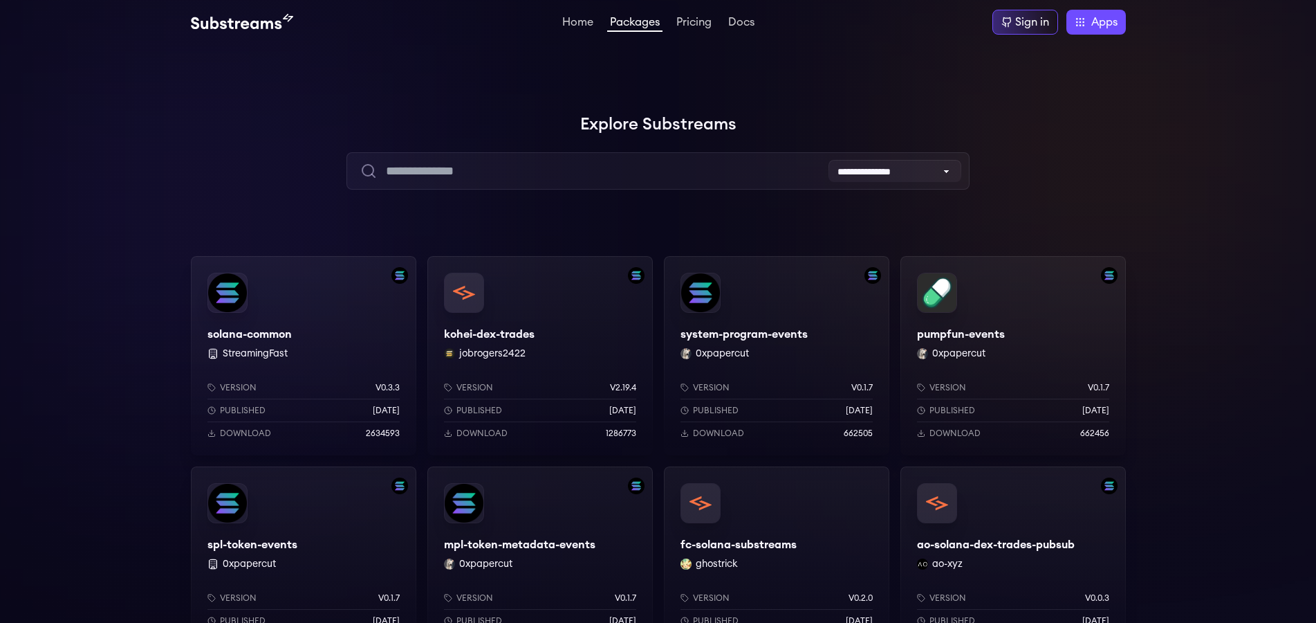  Describe the element at coordinates (242, 22) in the screenshot. I see `img: Substream's logo` at that location.